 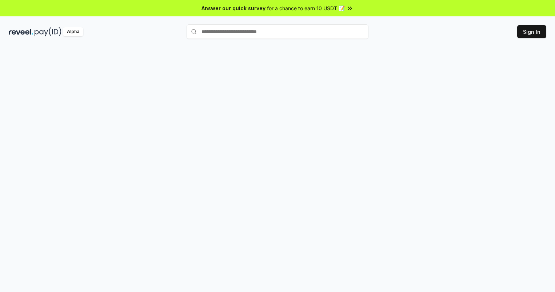 I want to click on span: for a chance to earn 10 USDT 📝, so click(x=306, y=8).